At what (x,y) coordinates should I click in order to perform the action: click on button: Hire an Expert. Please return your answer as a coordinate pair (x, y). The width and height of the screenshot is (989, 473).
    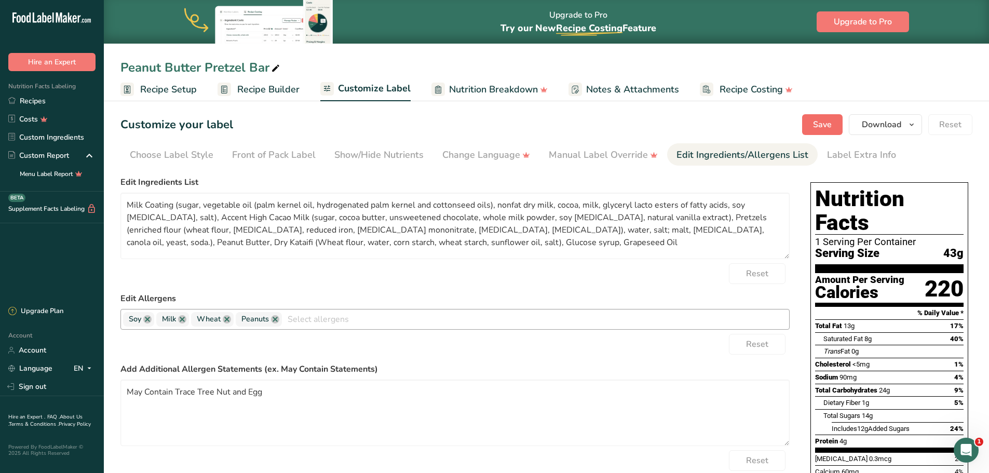
    Looking at the image, I should click on (52, 62).